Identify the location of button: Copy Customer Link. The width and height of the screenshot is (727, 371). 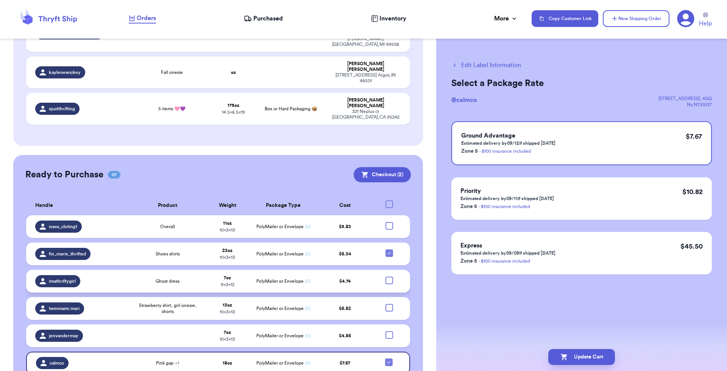
(565, 19).